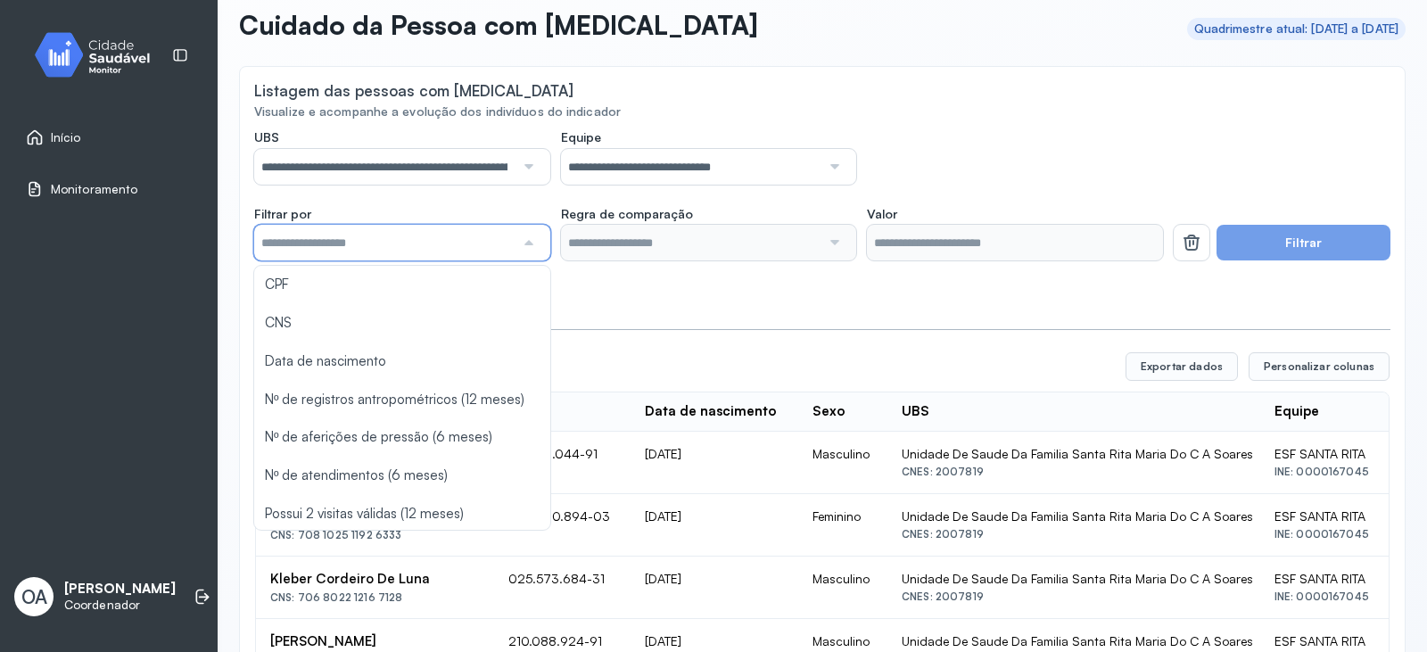 This screenshot has height=652, width=1427. What do you see at coordinates (915, 411) in the screenshot?
I see `div: UBS` at bounding box center [915, 411].